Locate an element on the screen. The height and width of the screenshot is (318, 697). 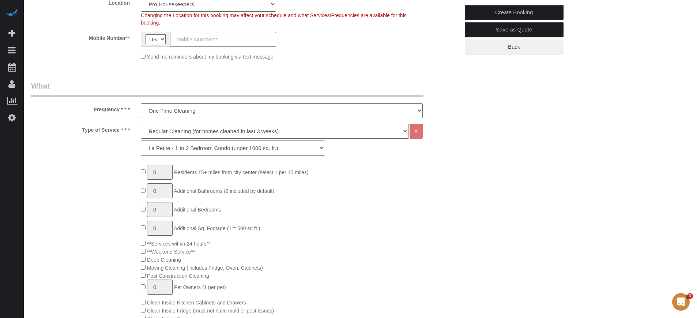
span: Deep Cleaning is located at coordinates (164, 260).